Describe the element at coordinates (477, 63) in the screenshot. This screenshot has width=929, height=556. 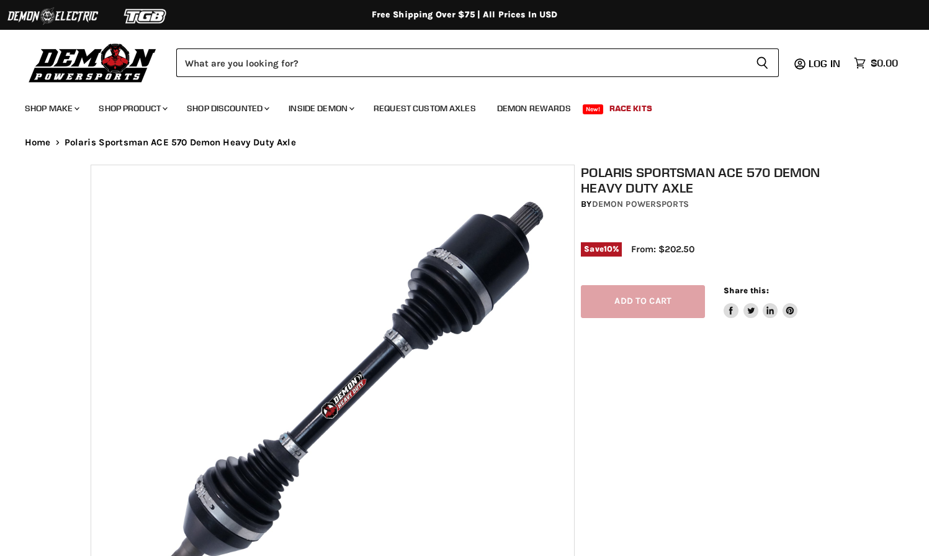
I see `form: Product` at that location.